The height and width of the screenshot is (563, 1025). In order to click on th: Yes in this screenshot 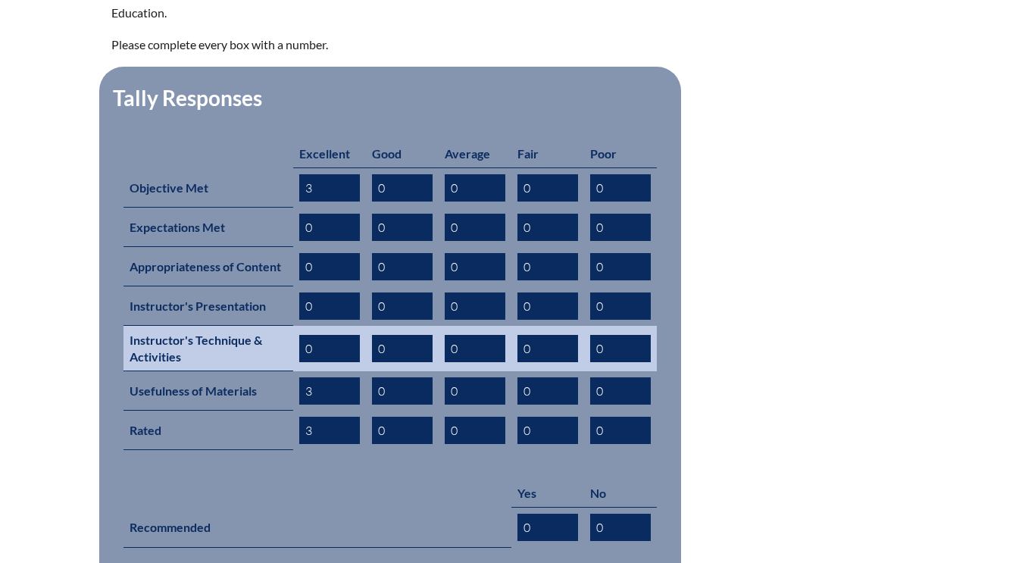, I will do `click(548, 493)`.